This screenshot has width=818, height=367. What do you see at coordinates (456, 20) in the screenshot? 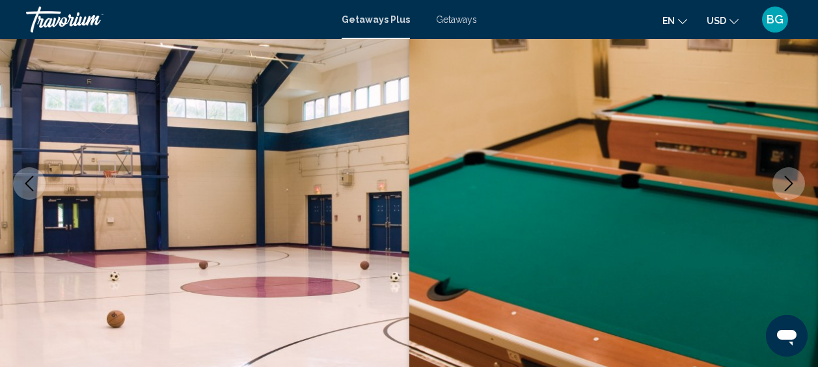
I see `a: Getaways` at bounding box center [456, 20].